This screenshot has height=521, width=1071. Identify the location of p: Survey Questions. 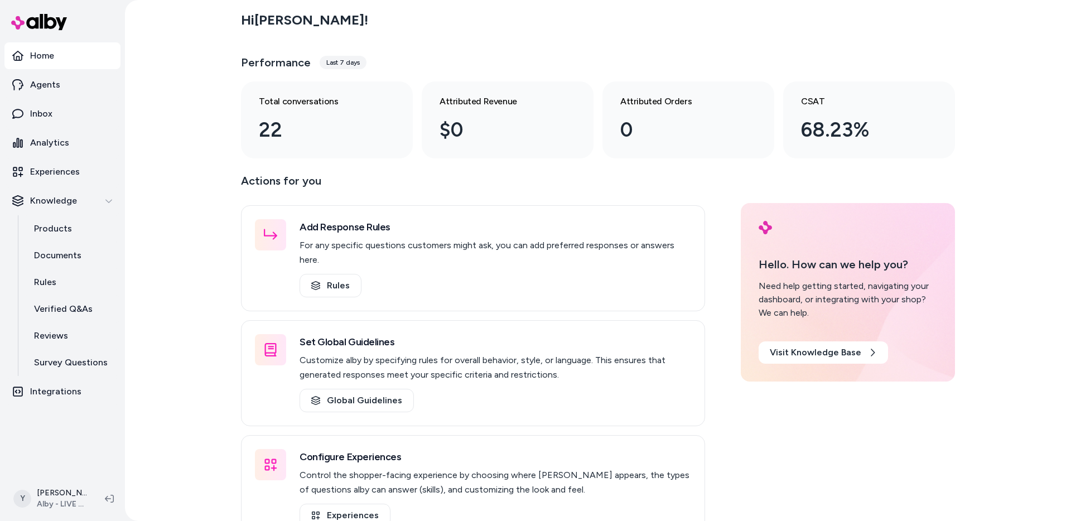
(71, 363).